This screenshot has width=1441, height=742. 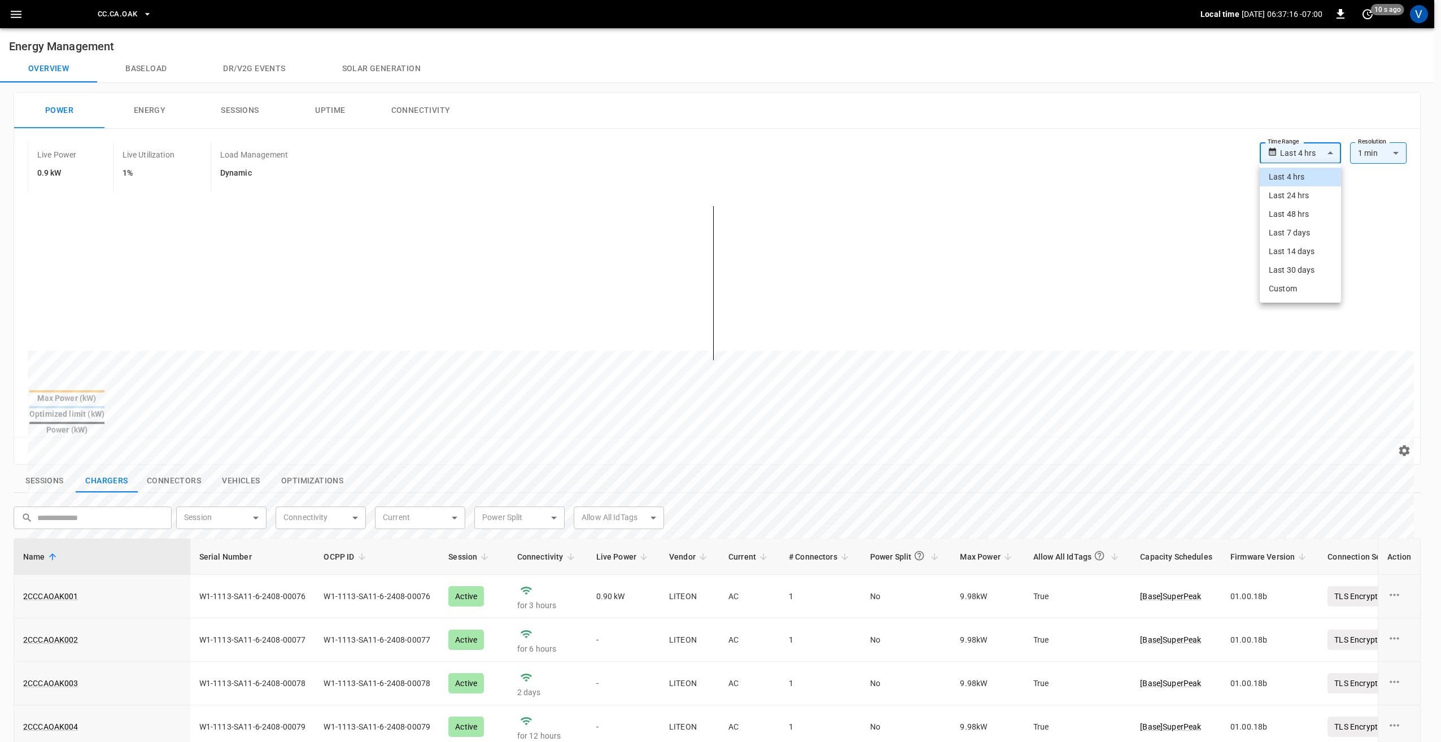 I want to click on li: Last 7 days, so click(x=1301, y=233).